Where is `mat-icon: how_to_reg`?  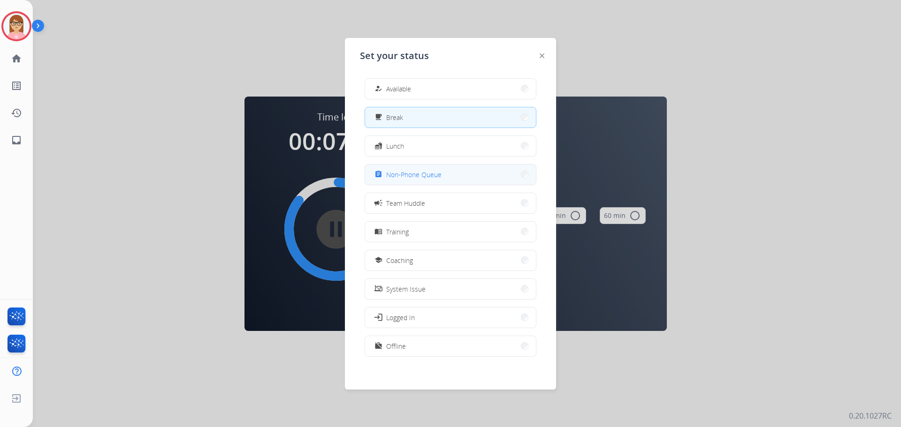
mat-icon: how_to_reg is located at coordinates (378, 89).